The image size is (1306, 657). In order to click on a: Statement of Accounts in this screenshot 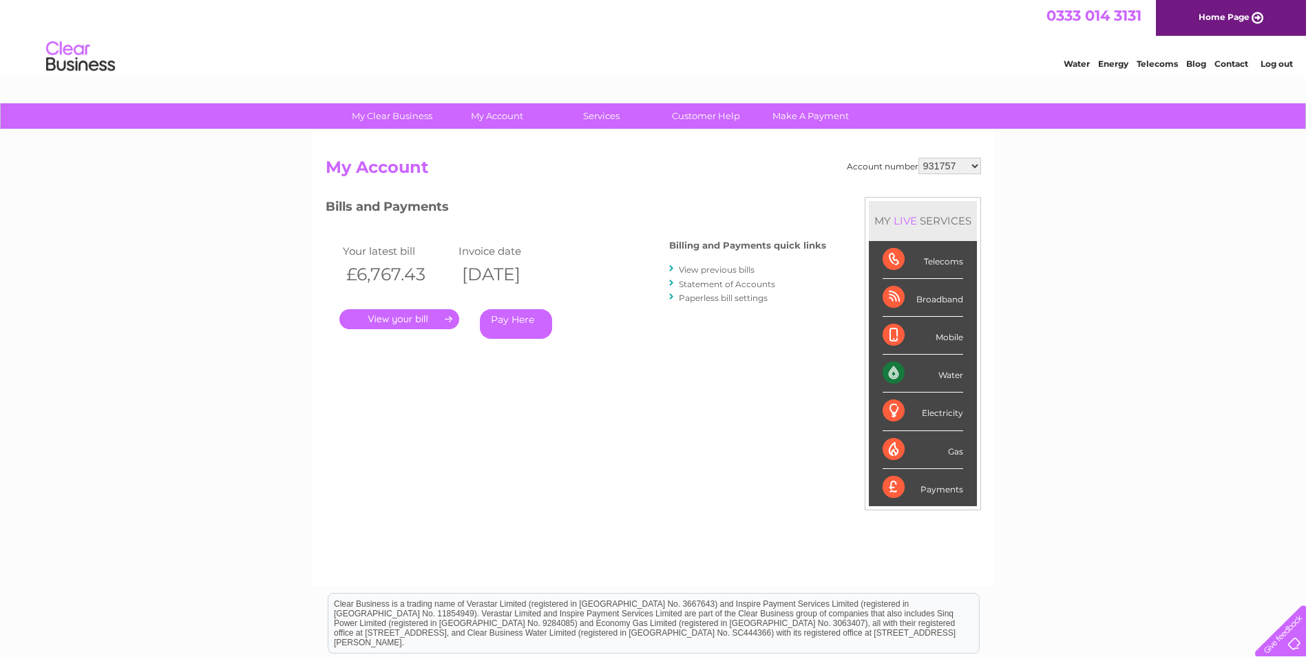, I will do `click(727, 284)`.